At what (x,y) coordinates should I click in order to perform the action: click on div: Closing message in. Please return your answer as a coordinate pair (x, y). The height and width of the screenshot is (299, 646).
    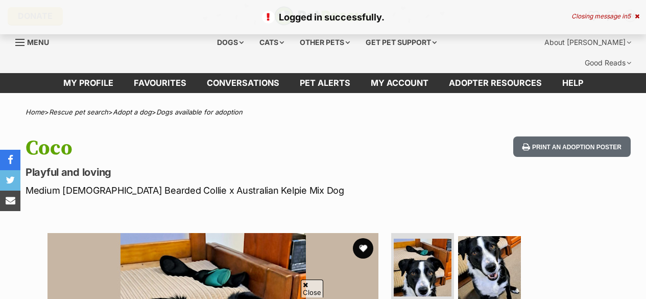
    Looking at the image, I should click on (605, 16).